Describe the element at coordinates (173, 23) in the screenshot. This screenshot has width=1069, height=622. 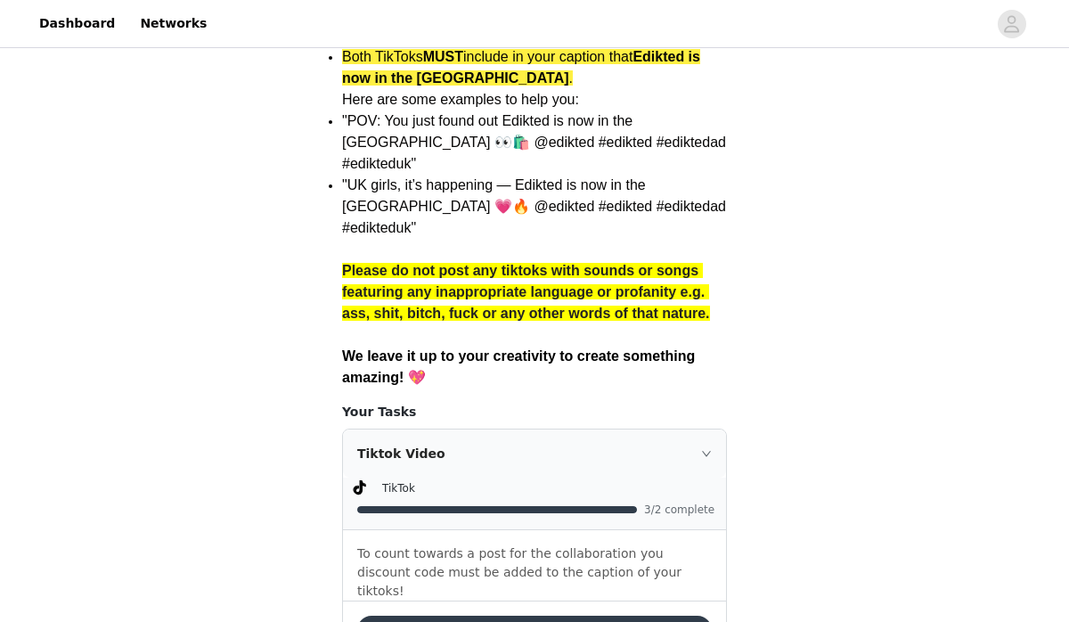
I see `a: Networks` at that location.